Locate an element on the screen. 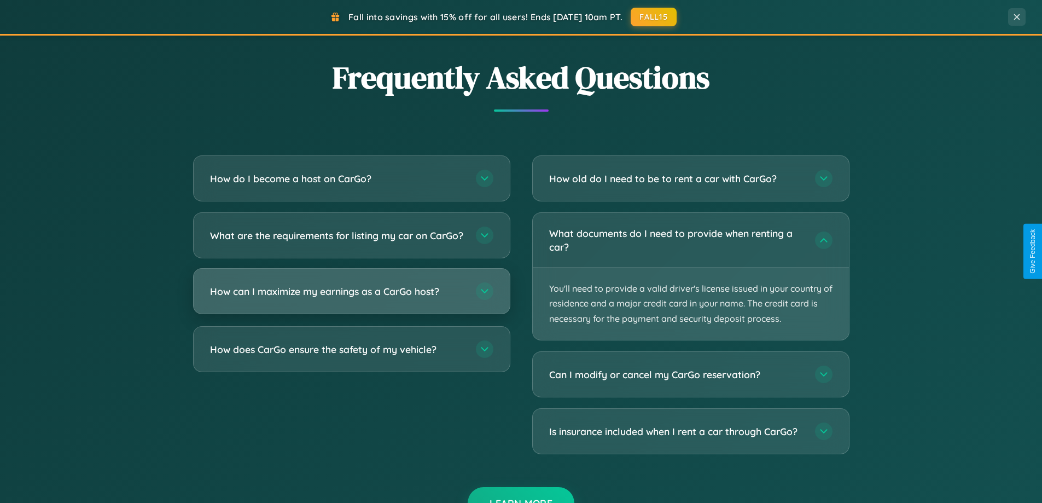  h3: Is insurance included when I rent a car through CarGo? is located at coordinates (676, 431).